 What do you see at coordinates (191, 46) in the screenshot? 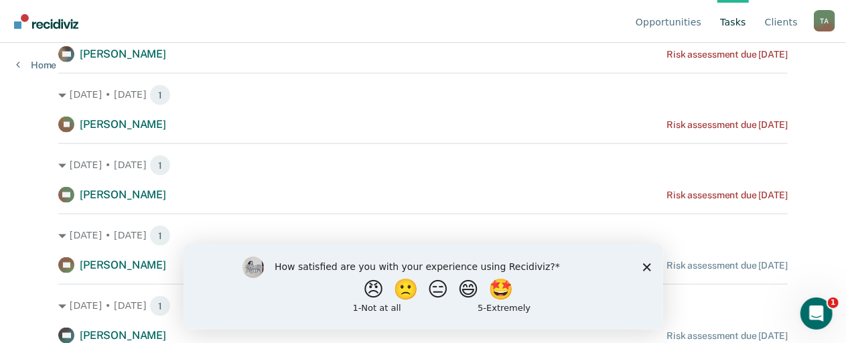
I see `button: 1` at bounding box center [191, 46].